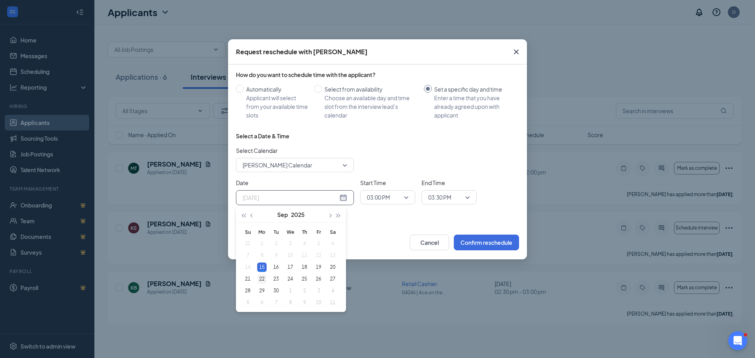  I want to click on span: 03:00 PM, so click(378, 197).